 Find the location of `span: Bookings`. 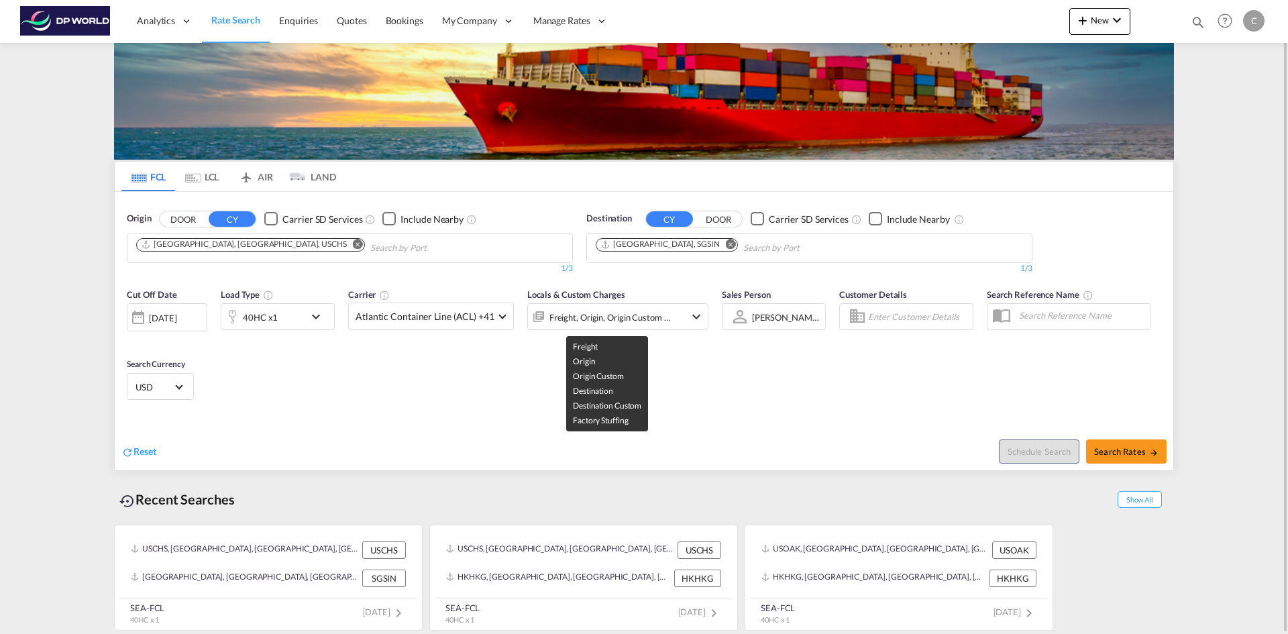

span: Bookings is located at coordinates (404, 20).